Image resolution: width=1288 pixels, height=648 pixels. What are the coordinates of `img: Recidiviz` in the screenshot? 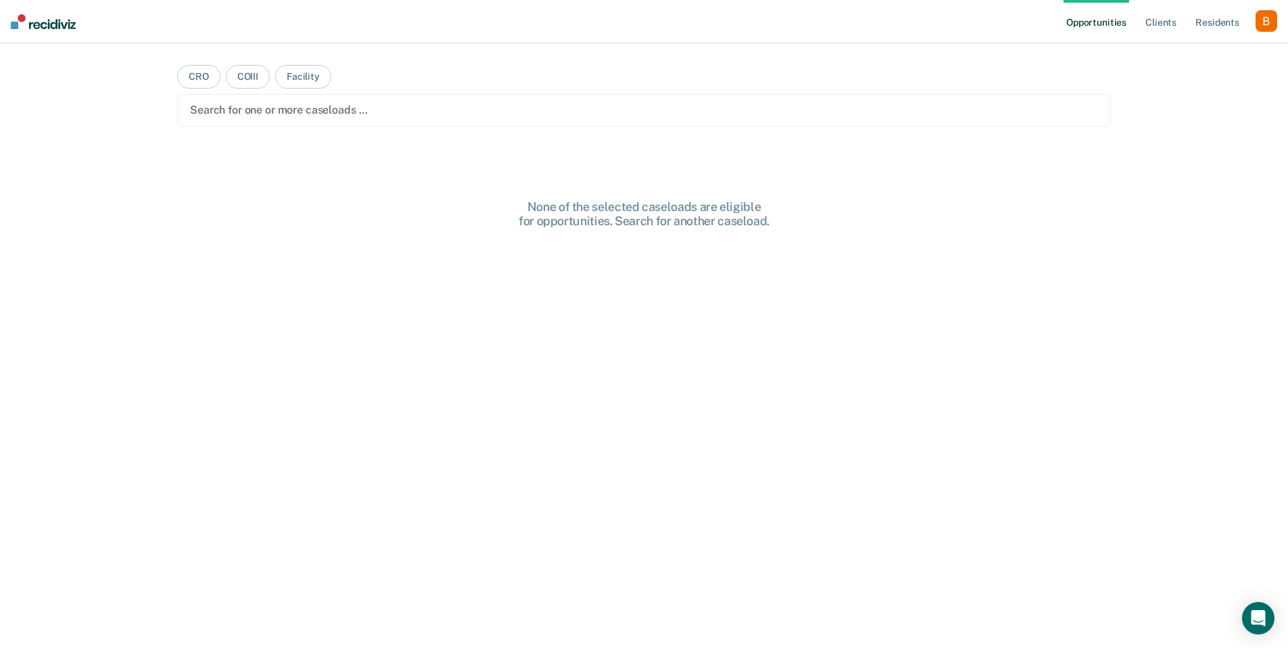 It's located at (43, 22).